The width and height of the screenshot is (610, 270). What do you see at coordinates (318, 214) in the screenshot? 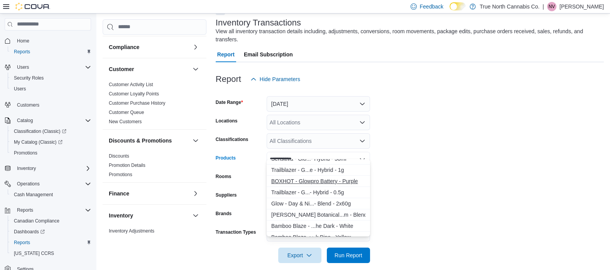
I see `button: Hulit Botanicals - Glow Daily Facial Cream - Blend - 50g` at bounding box center [318, 214].